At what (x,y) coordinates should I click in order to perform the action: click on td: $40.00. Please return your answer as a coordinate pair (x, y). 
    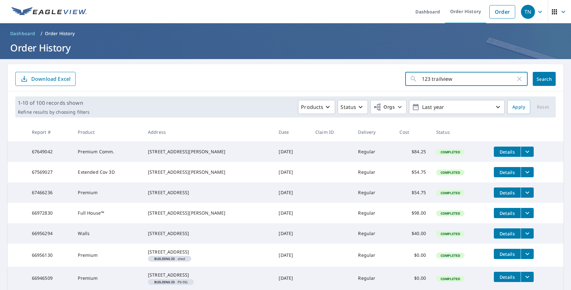
    Looking at the image, I should click on (413, 233).